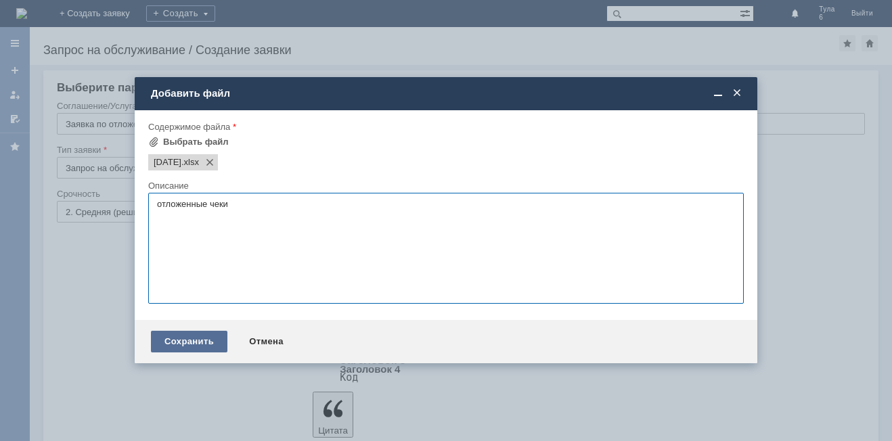  Describe the element at coordinates (447, 93) in the screenshot. I see `div: Добавить файл` at that location.